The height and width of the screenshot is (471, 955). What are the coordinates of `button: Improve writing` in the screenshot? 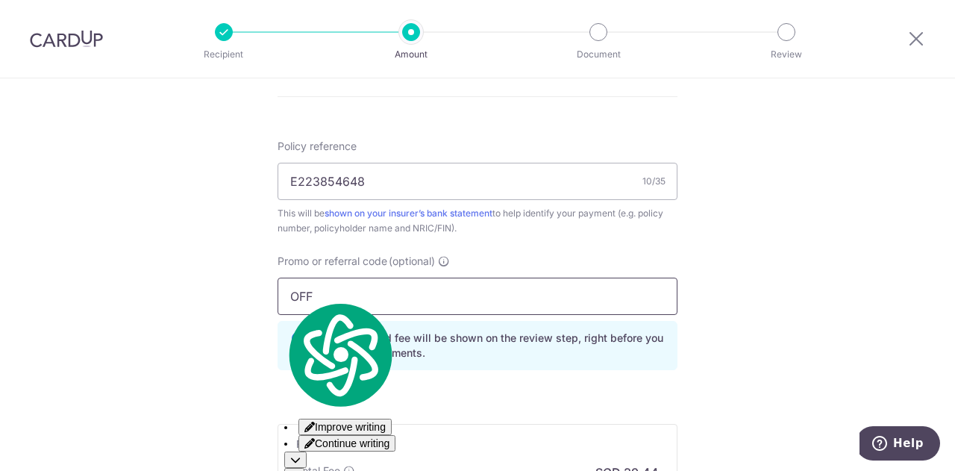 It's located at (345, 427).